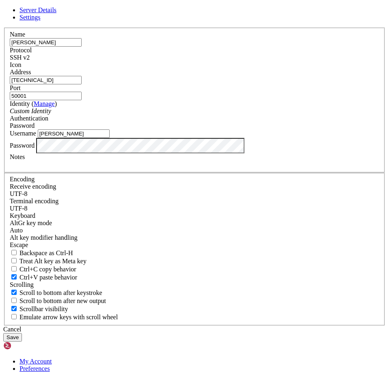  I want to click on a: Preferences, so click(34, 368).